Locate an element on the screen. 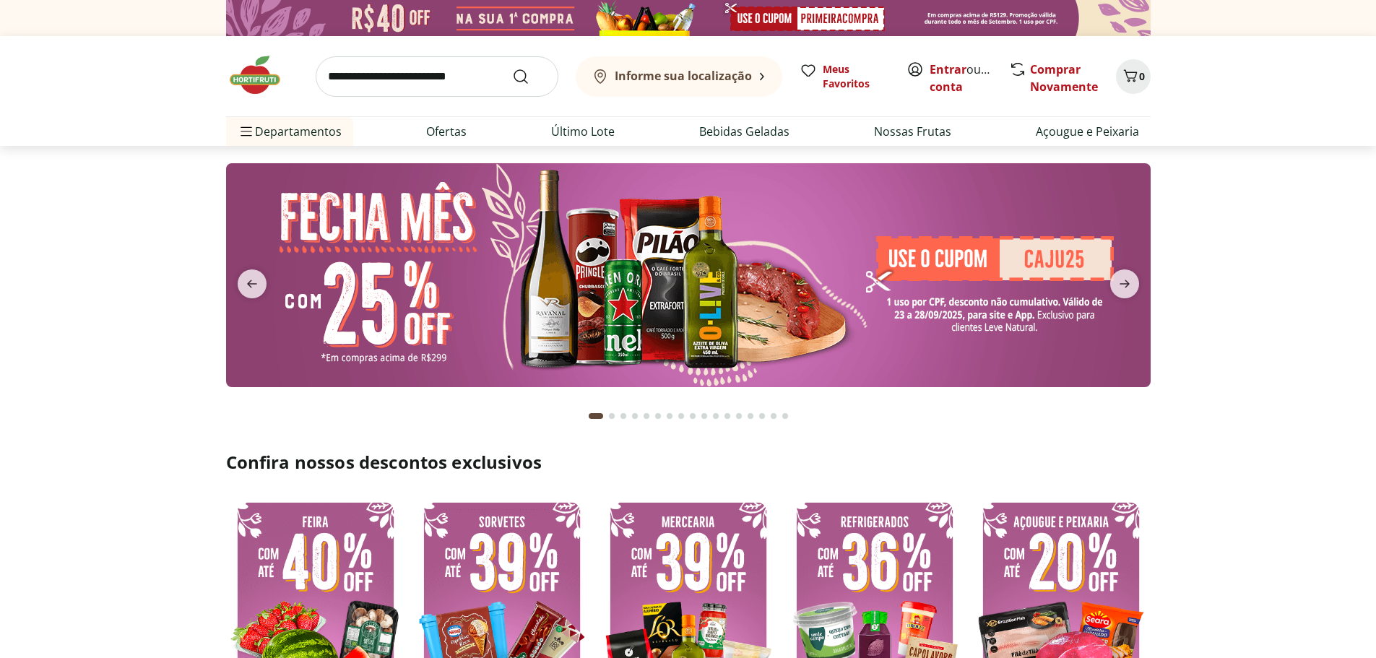  a: Ofertas is located at coordinates (447, 131).